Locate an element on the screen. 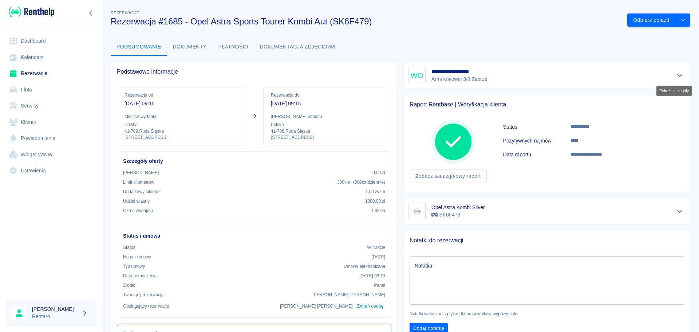 The height and width of the screenshot is (332, 699). p: Okres wynajmu is located at coordinates (138, 210).